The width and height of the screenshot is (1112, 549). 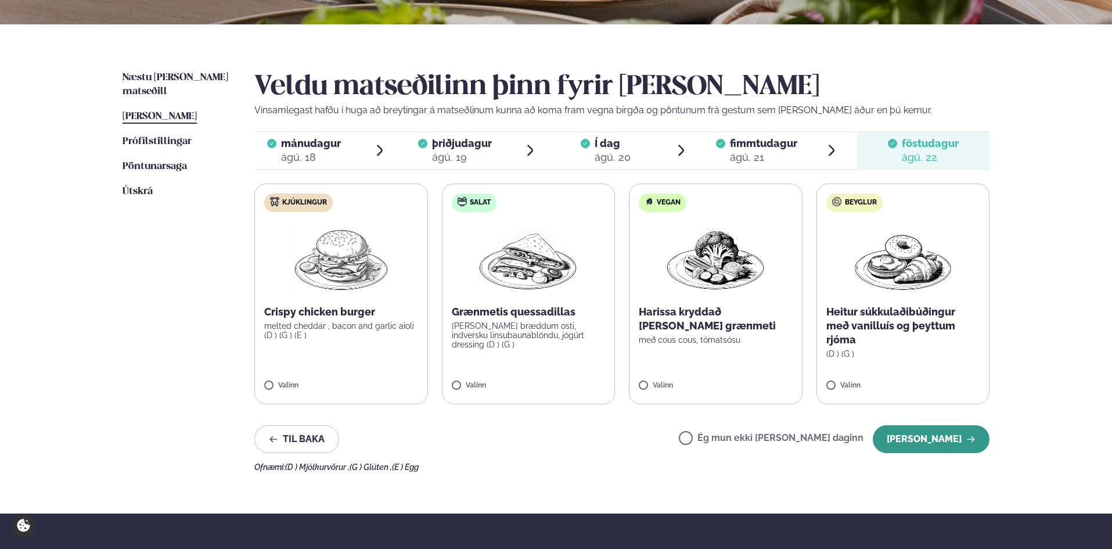 I want to click on button: Til baka, so click(x=297, y=439).